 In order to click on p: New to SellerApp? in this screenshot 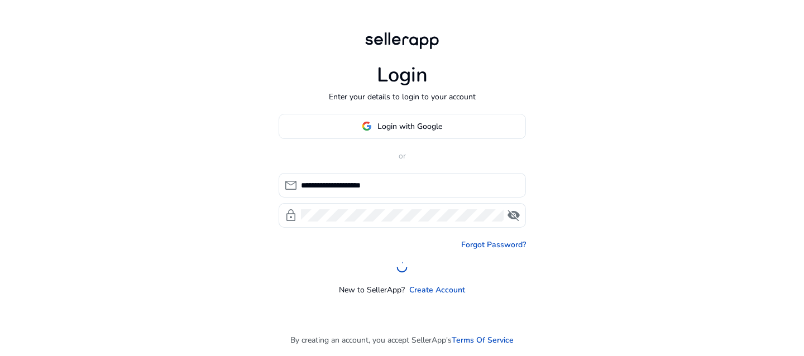, I will do `click(372, 290)`.